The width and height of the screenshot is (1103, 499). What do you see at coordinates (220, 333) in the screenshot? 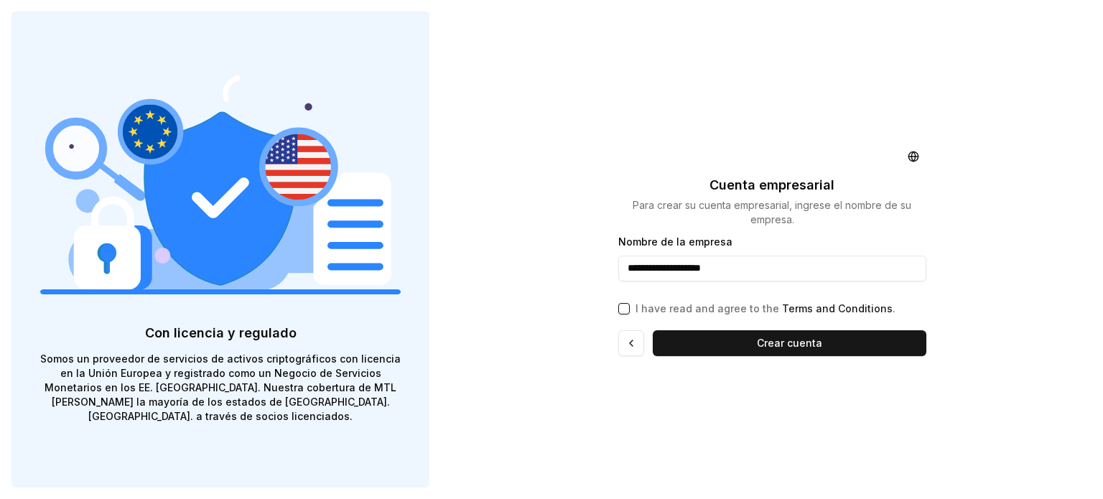
I see `p: Con licencia y regulado` at bounding box center [220, 333].